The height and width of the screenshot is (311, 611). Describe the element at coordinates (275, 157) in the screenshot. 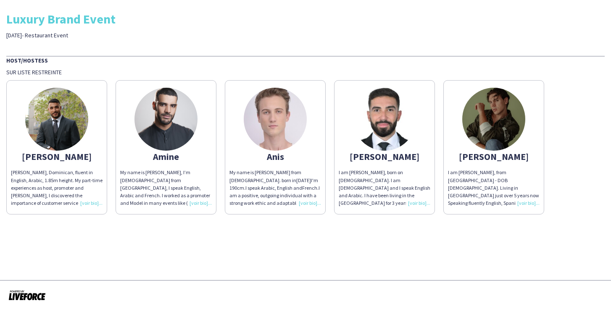

I see `div: Anis` at that location.